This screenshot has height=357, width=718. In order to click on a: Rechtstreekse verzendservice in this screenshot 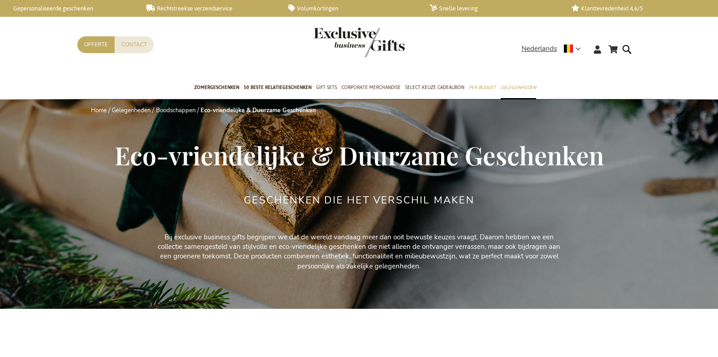, I will do `click(210, 8)`.